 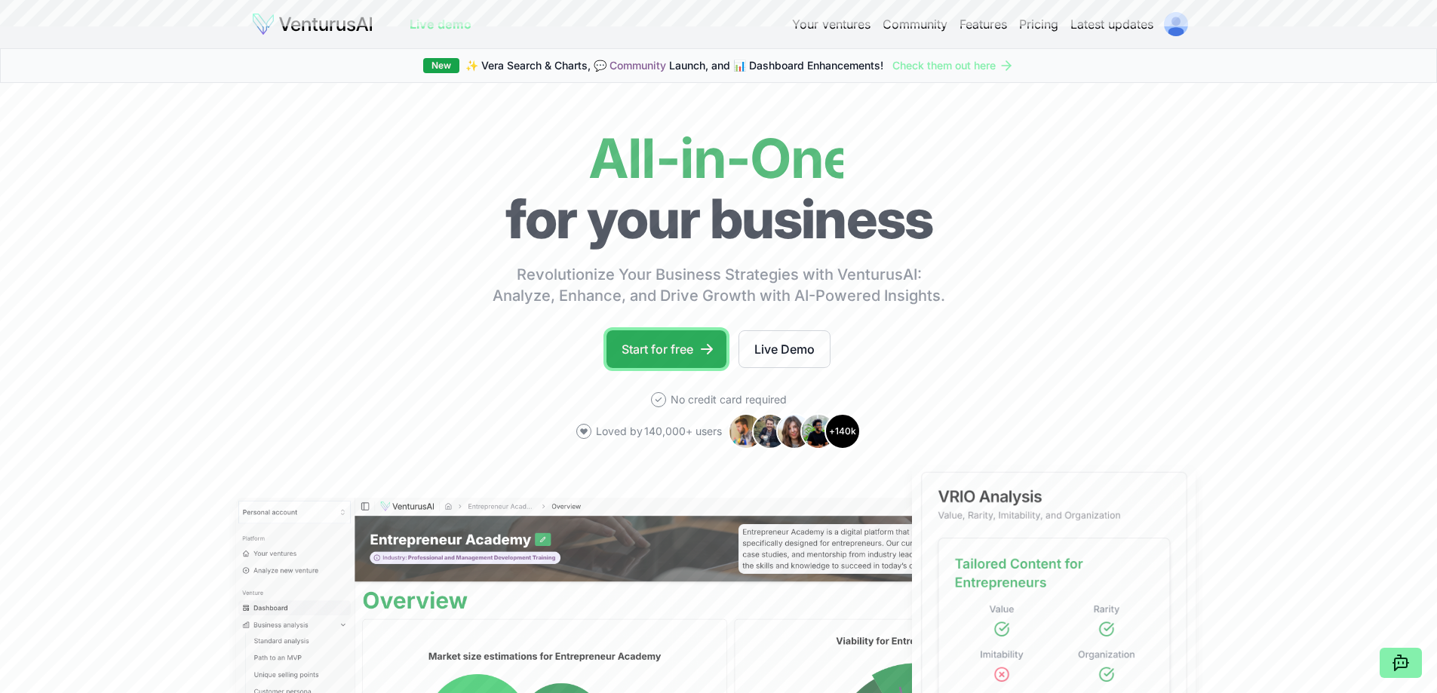 I want to click on a: Check them out here, so click(x=953, y=66).